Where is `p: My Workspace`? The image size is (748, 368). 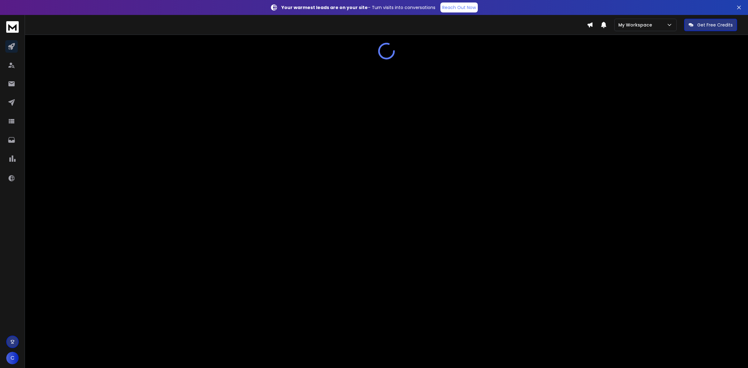
p: My Workspace is located at coordinates (636, 25).